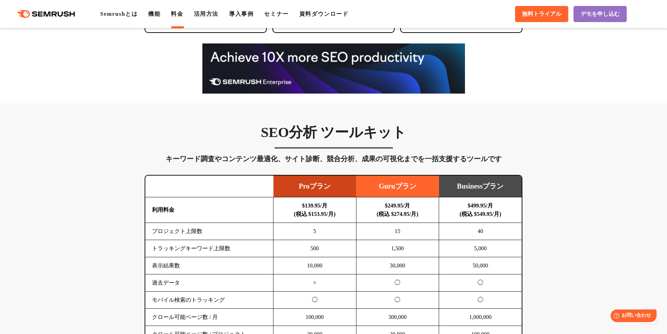  Describe the element at coordinates (315, 317) in the screenshot. I see `td: 100,000` at that location.